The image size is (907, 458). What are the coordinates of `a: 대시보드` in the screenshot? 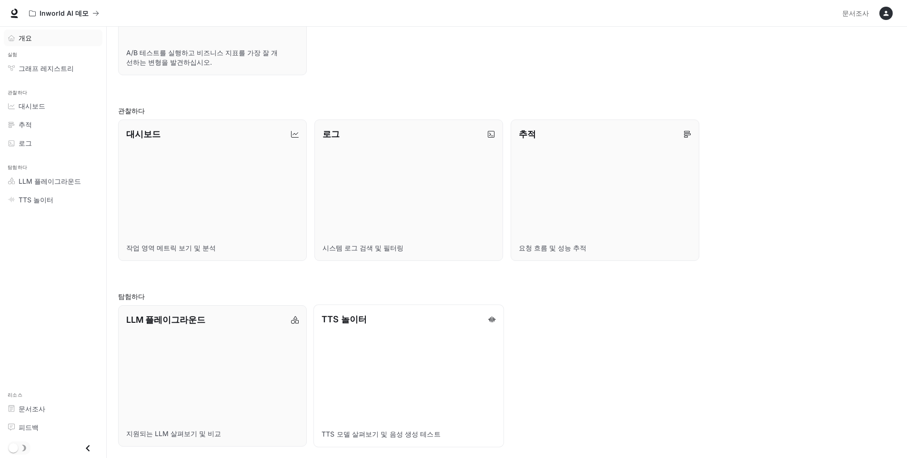 It's located at (53, 106).